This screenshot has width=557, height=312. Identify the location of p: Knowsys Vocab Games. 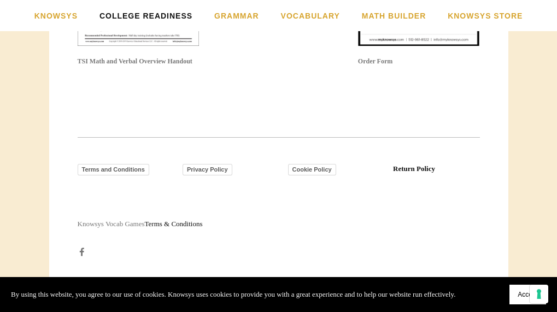
(279, 224).